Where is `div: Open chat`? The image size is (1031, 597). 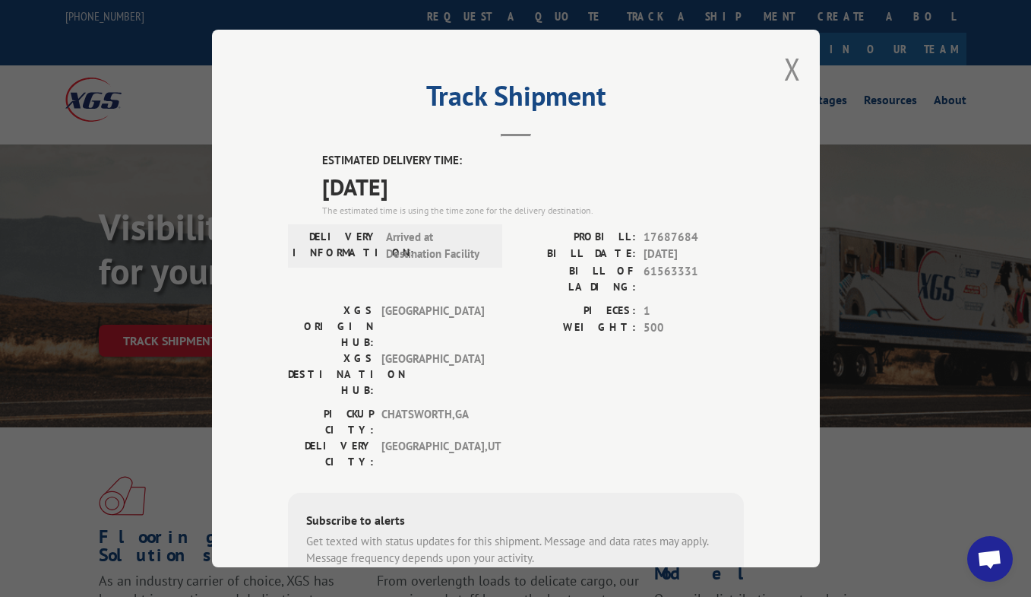 div: Open chat is located at coordinates (990, 559).